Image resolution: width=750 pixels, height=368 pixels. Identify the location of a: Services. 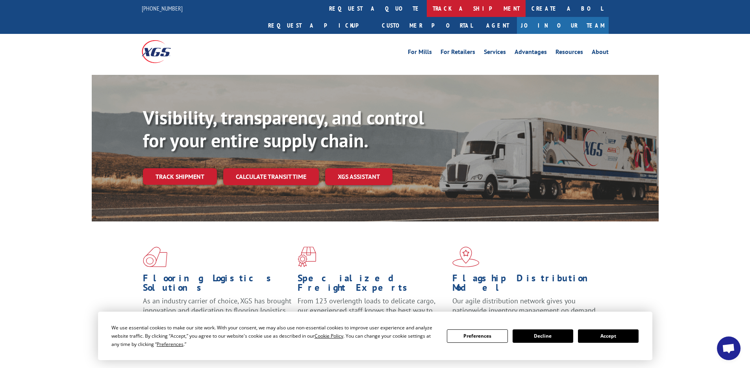
(495, 53).